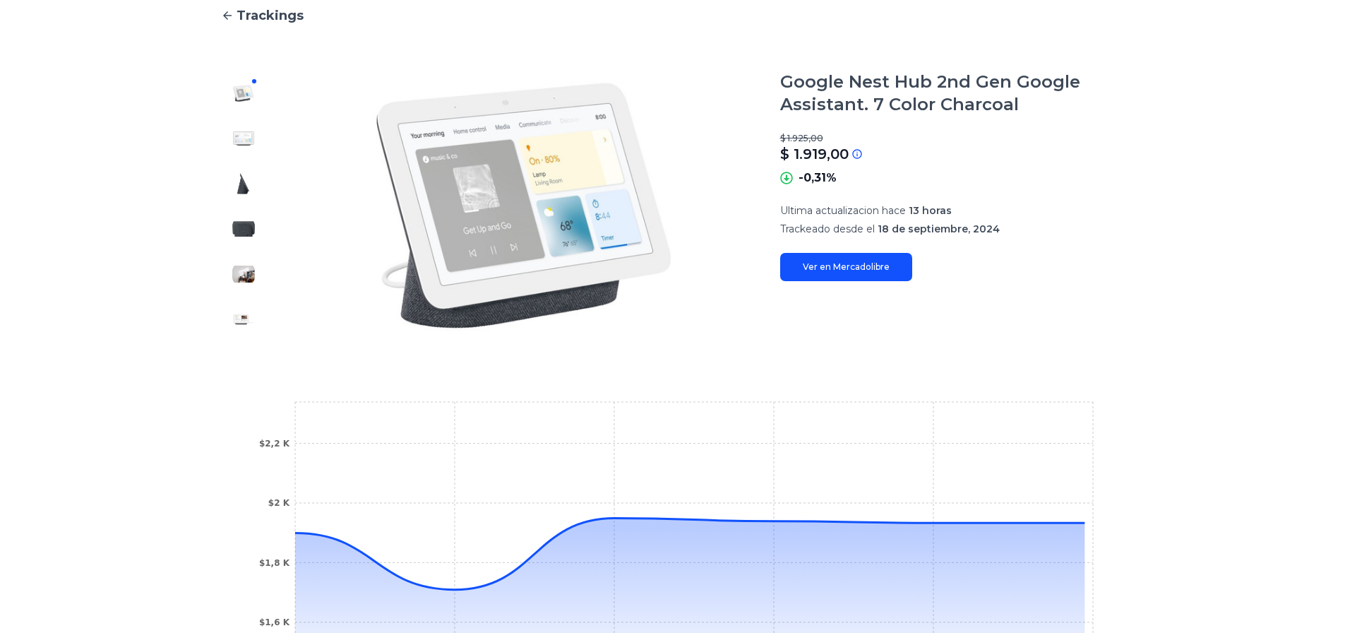  What do you see at coordinates (843, 210) in the screenshot?
I see `span: Ultima actualizacion hace` at bounding box center [843, 210].